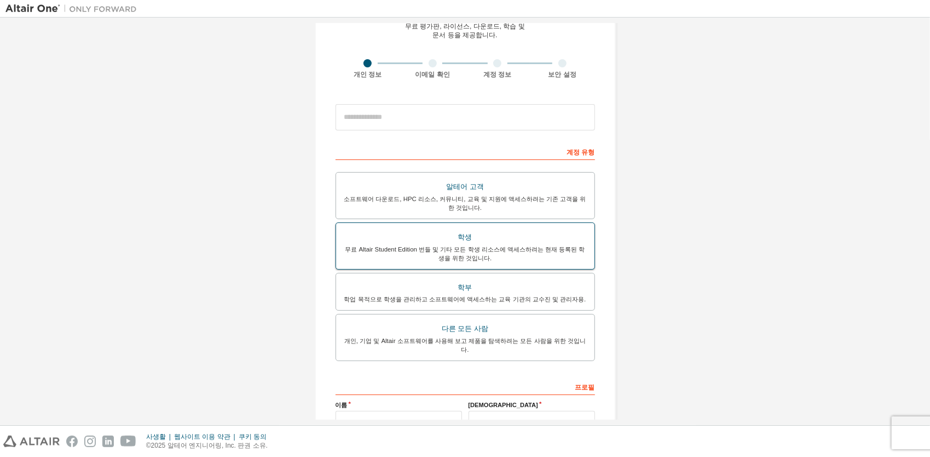  What do you see at coordinates (368, 74) in the screenshot?
I see `div: 개인 정보` at bounding box center [368, 74].